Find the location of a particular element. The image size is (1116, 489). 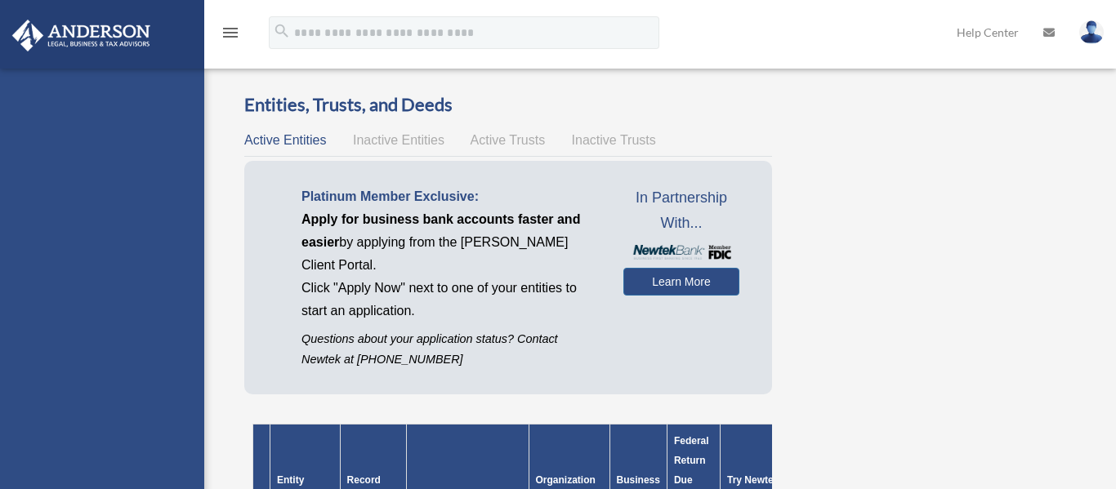

i: search is located at coordinates (282, 31).